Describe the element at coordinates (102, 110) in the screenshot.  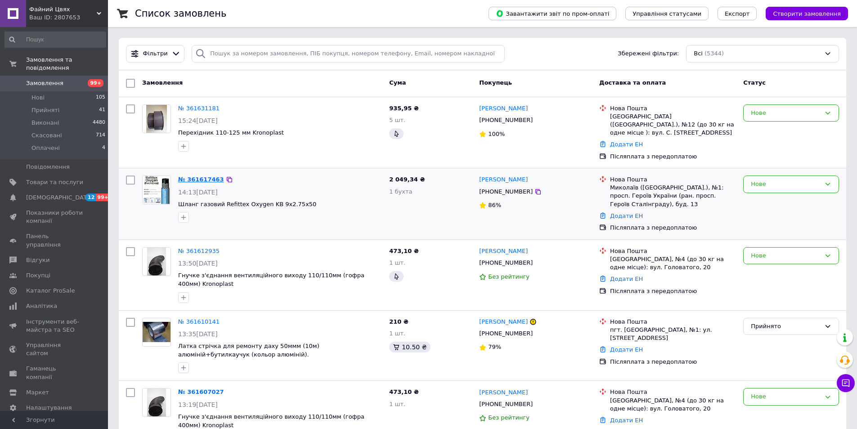
I see `span: 41` at that location.